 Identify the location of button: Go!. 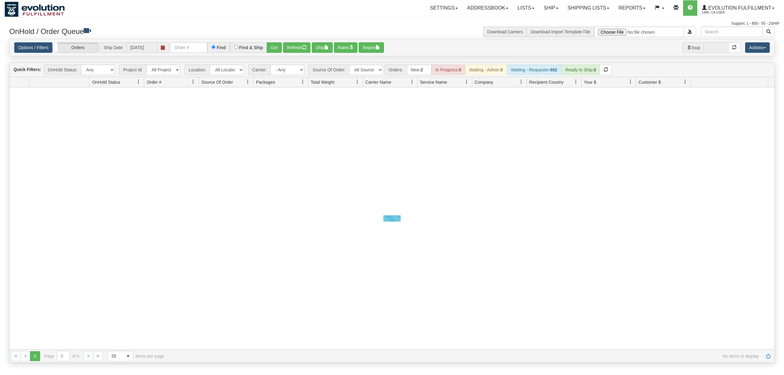
(274, 48).